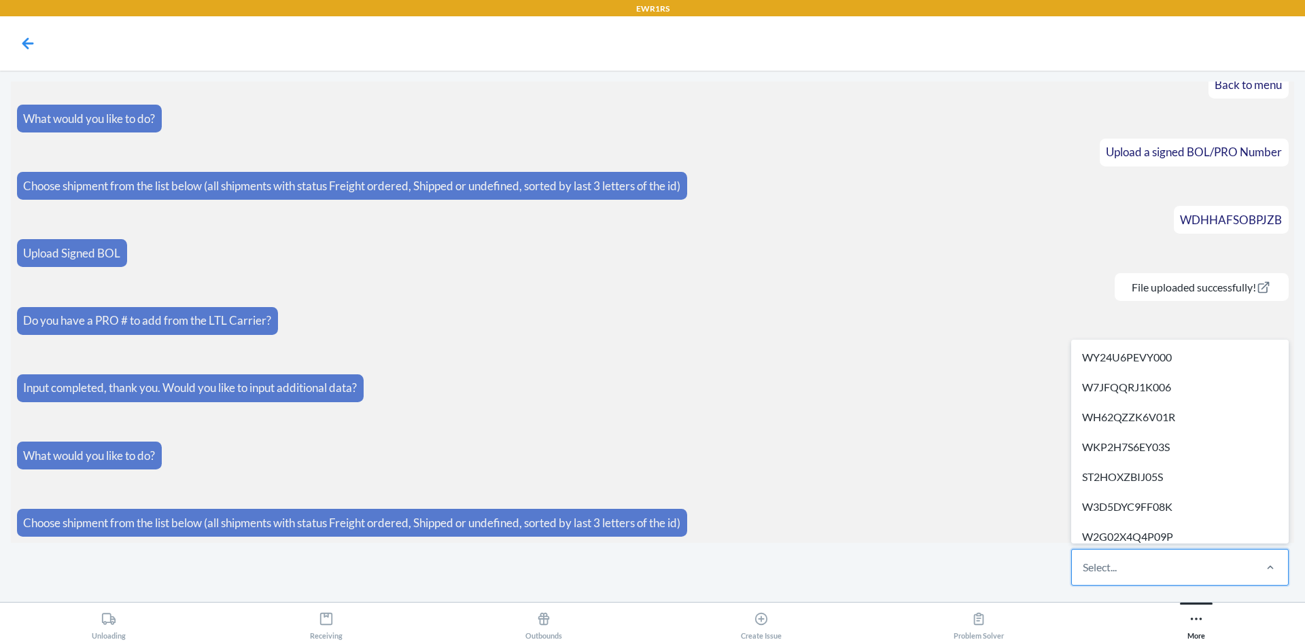 The height and width of the screenshot is (642, 1305). Describe the element at coordinates (71, 253) in the screenshot. I see `p: Upload Signed BOL` at that location.